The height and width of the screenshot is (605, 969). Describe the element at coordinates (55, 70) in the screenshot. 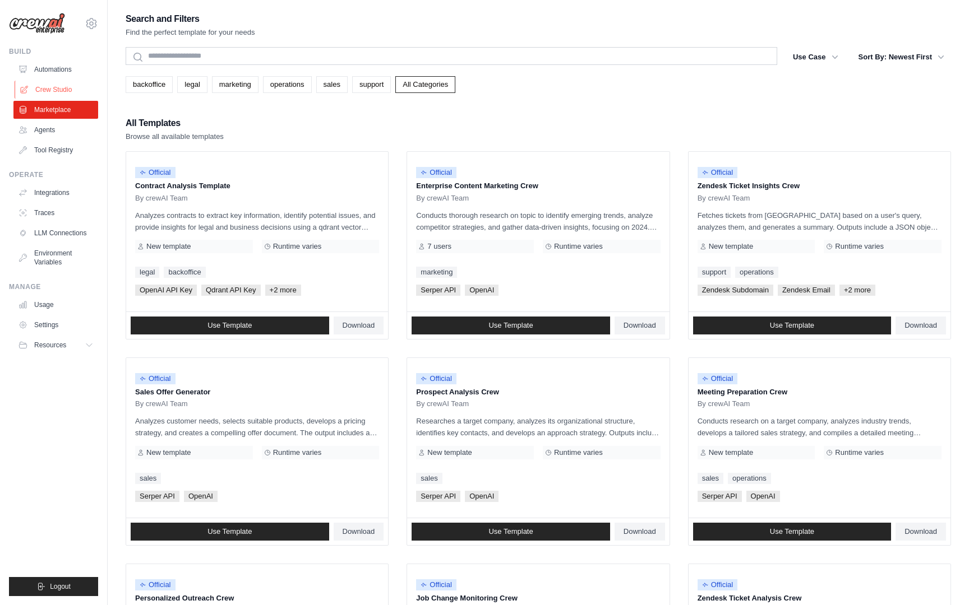

I see `a: Automations` at that location.